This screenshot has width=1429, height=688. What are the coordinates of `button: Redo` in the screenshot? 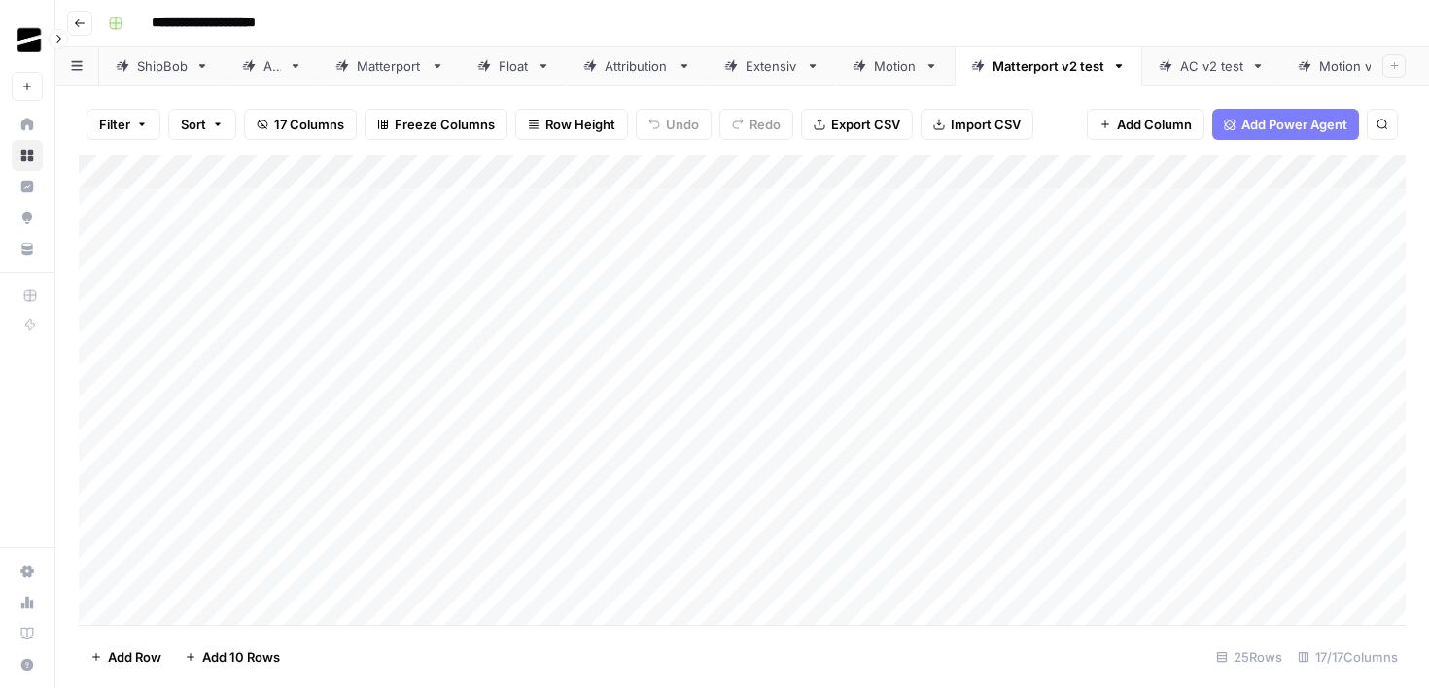 It's located at (757, 124).